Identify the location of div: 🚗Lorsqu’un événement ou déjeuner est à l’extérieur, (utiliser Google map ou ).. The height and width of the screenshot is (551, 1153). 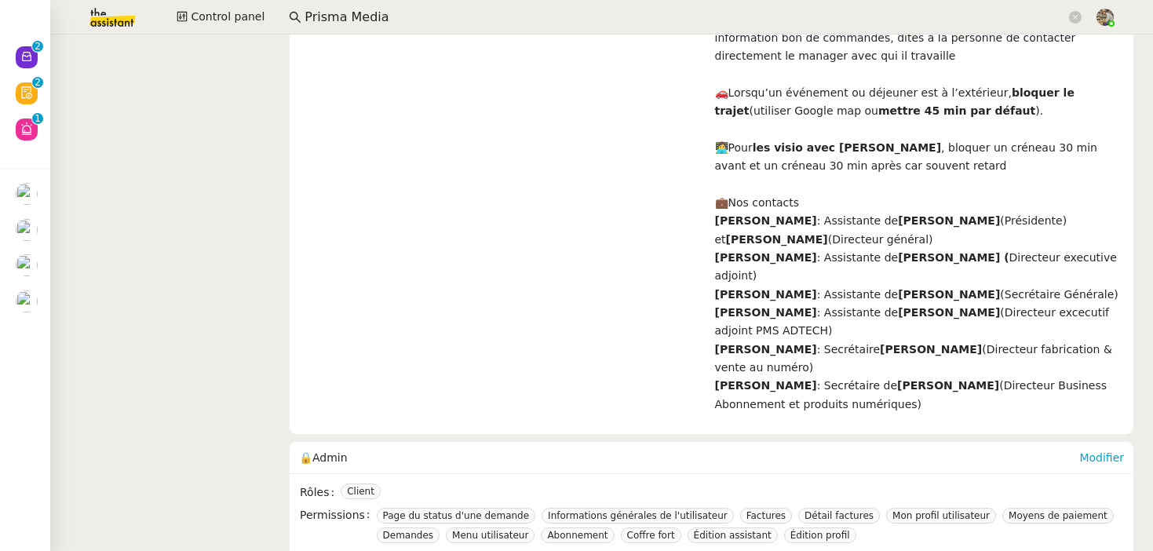
(920, 102).